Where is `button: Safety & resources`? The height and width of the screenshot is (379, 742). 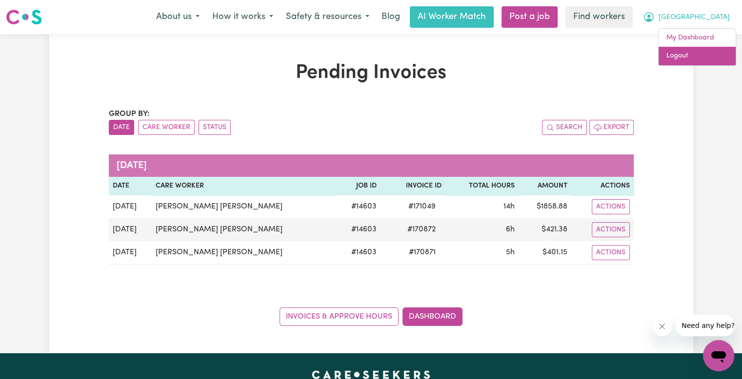 button: Safety & resources is located at coordinates (327, 17).